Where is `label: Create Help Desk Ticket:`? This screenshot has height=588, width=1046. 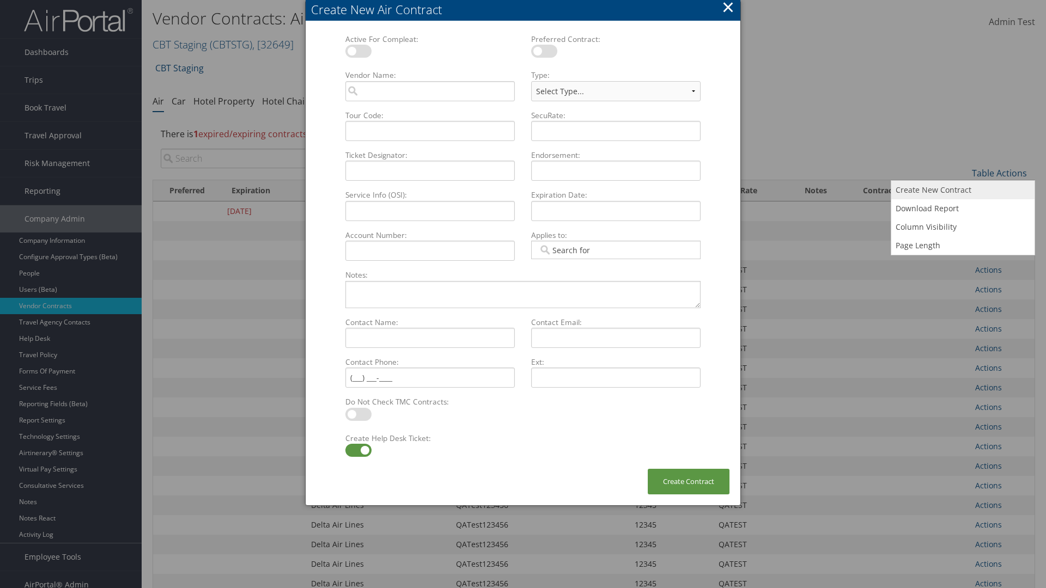 label: Create Help Desk Ticket: is located at coordinates (430, 439).